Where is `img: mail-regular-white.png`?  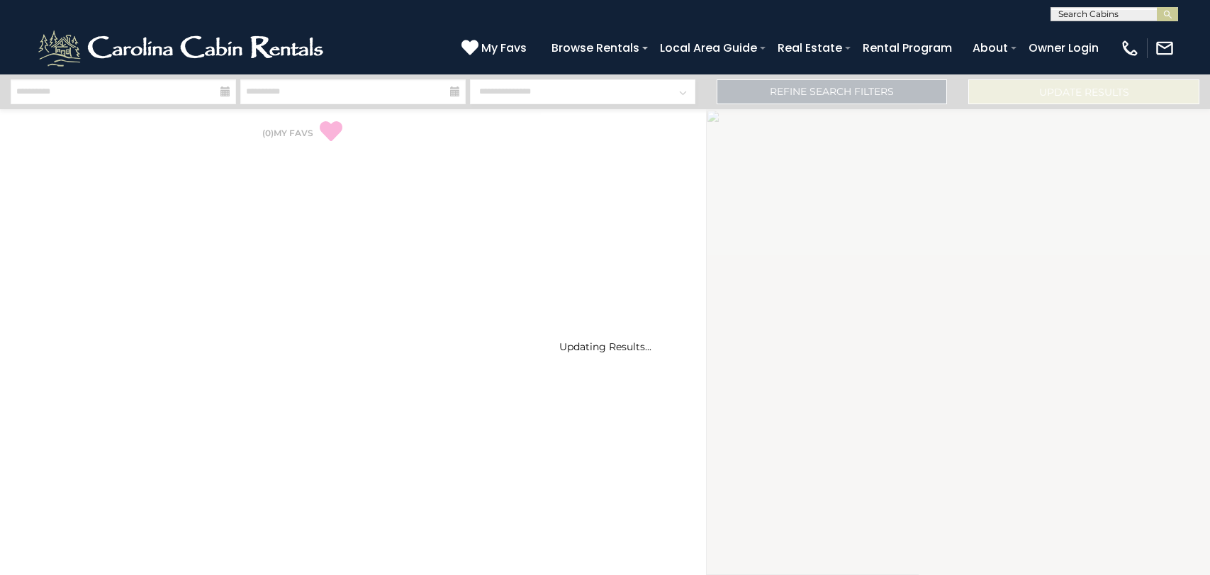
img: mail-regular-white.png is located at coordinates (1165, 48).